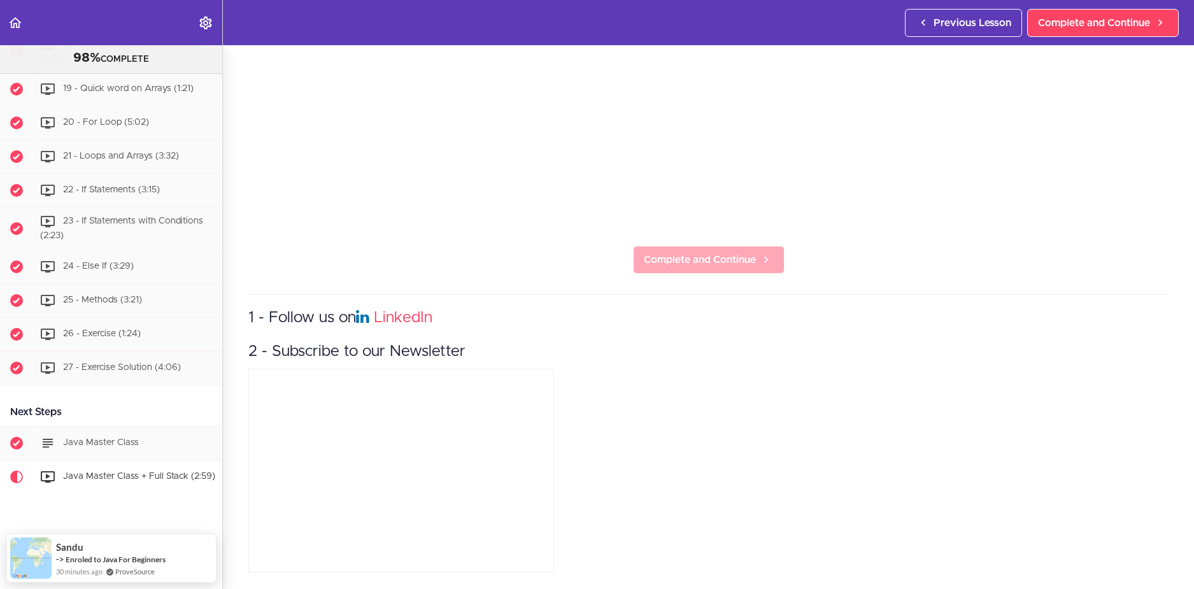  What do you see at coordinates (964, 23) in the screenshot?
I see `a: Previous Lesson` at bounding box center [964, 23].